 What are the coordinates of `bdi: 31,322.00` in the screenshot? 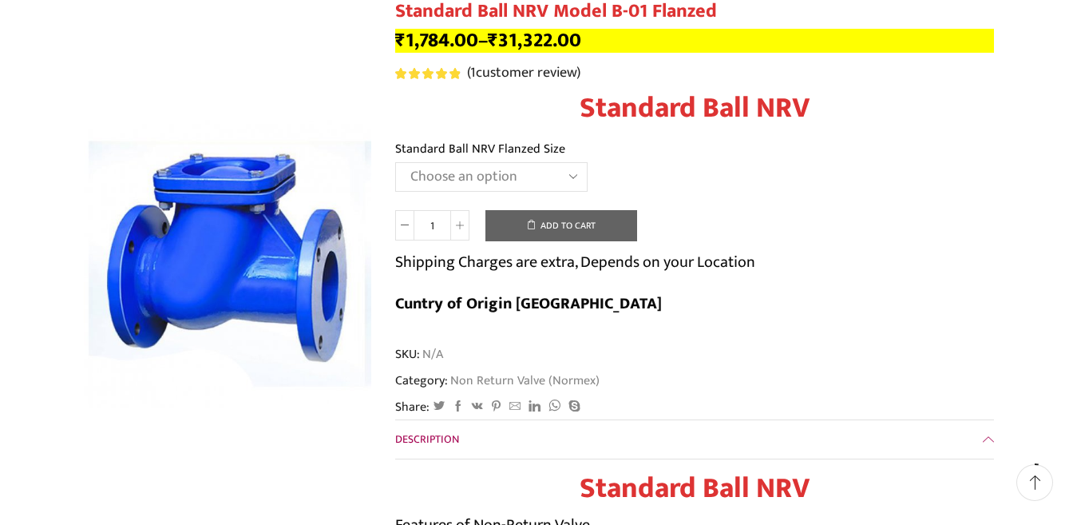 It's located at (534, 40).